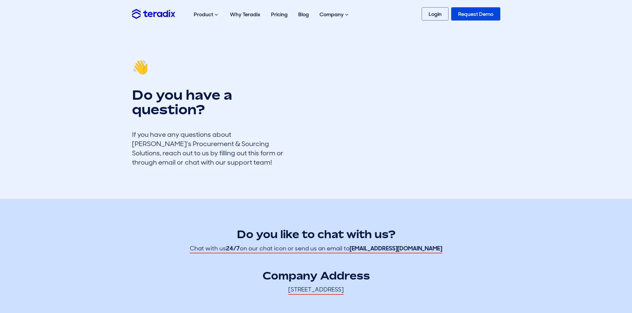  I want to click on strong: 24/7, so click(233, 249).